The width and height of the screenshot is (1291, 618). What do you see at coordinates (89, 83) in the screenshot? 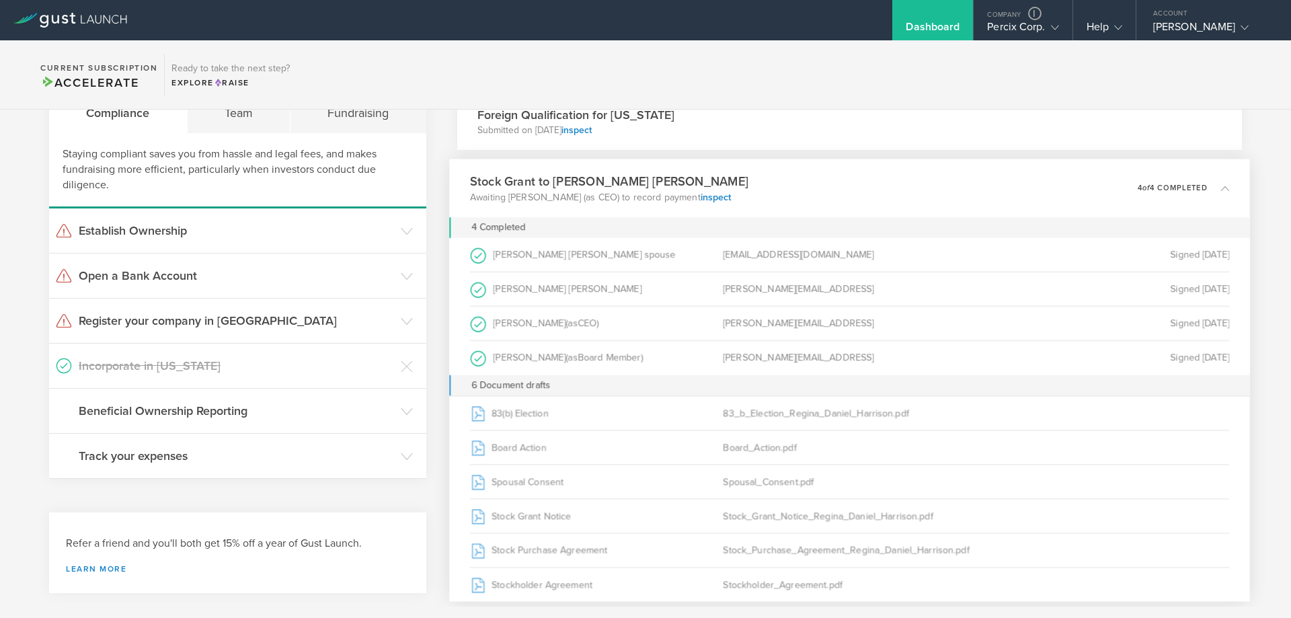
I see `span: Accelerate` at bounding box center [89, 83].